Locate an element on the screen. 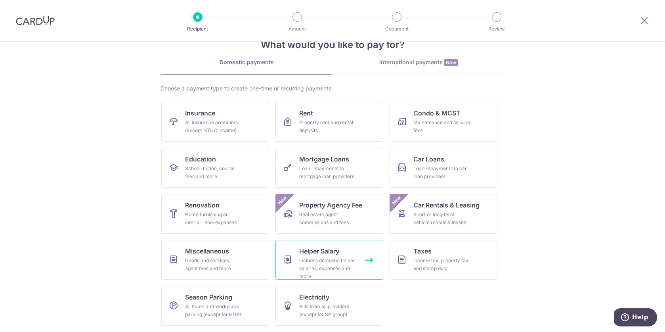 This screenshot has height=332, width=665. a: MiscellaneousGoods and services, agent fees and more is located at coordinates (215, 259).